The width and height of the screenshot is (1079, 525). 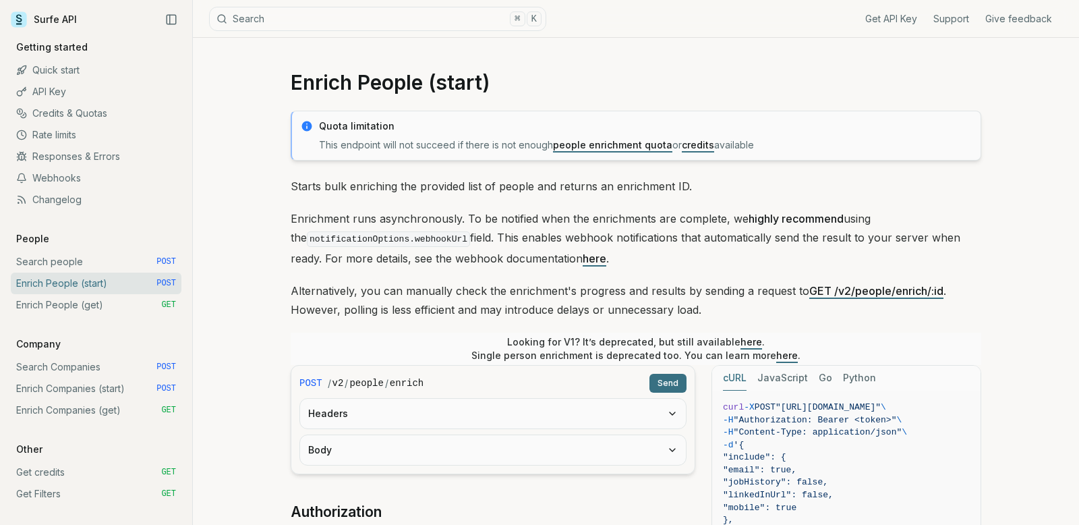 What do you see at coordinates (728, 444) in the screenshot?
I see `span: -d` at bounding box center [728, 444].